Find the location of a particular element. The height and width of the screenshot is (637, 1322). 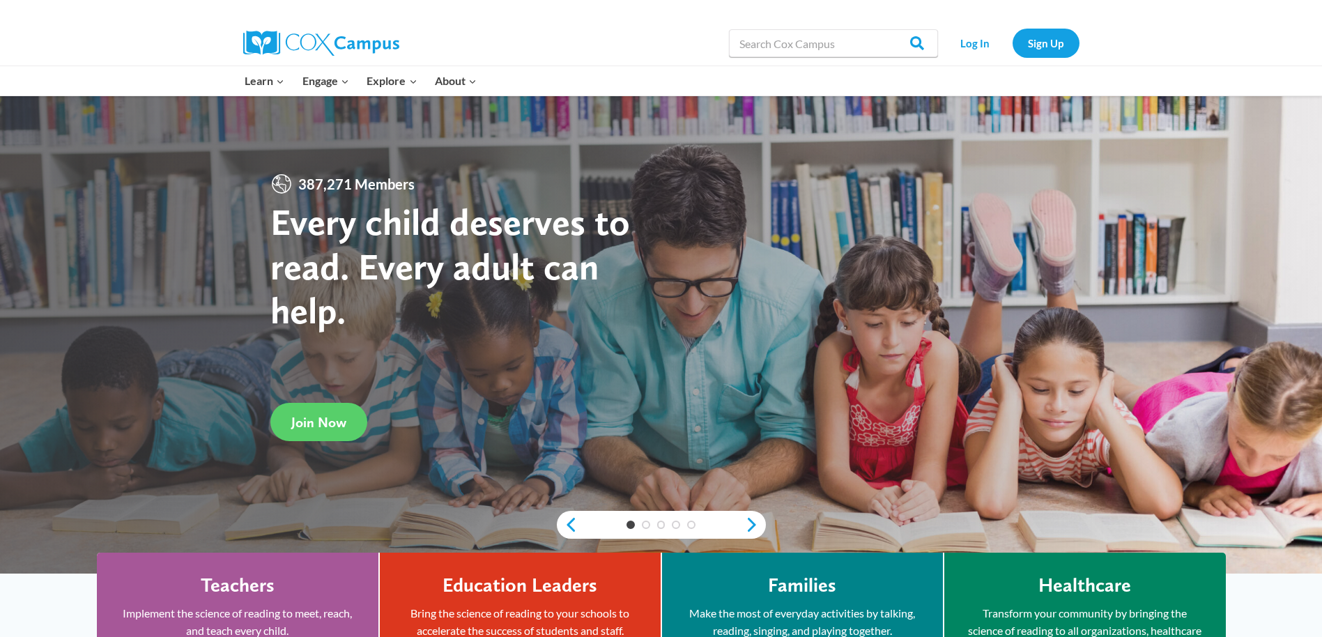

span: Learn is located at coordinates (264, 81).